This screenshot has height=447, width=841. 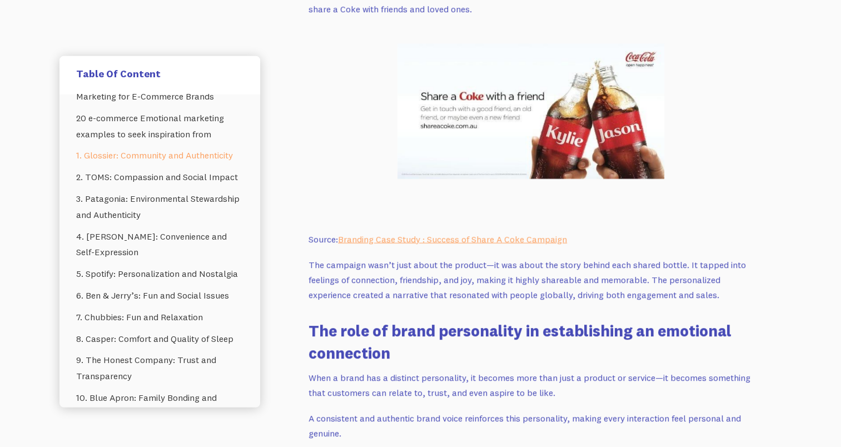 I want to click on a: 5. Spotify: Personalization and Nostalgia, so click(x=159, y=273).